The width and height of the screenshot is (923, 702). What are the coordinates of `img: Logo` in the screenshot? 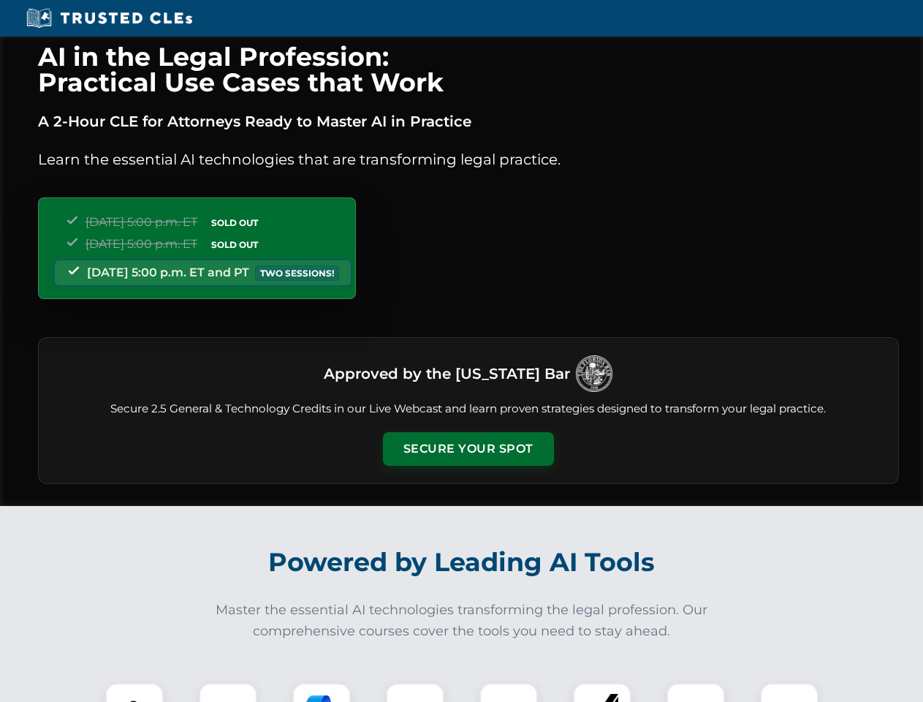 It's located at (594, 373).